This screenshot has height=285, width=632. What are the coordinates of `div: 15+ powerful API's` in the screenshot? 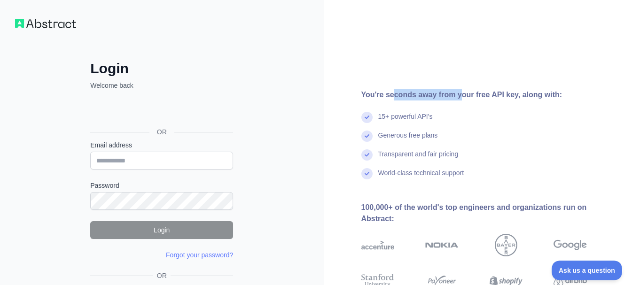 It's located at (406, 121).